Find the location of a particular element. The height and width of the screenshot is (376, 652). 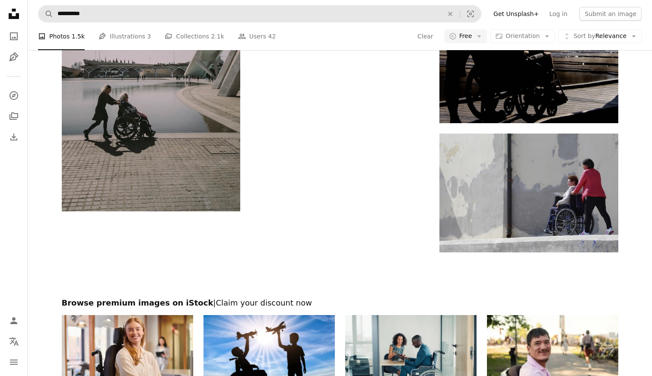

a: Explore is located at coordinates (14, 95).